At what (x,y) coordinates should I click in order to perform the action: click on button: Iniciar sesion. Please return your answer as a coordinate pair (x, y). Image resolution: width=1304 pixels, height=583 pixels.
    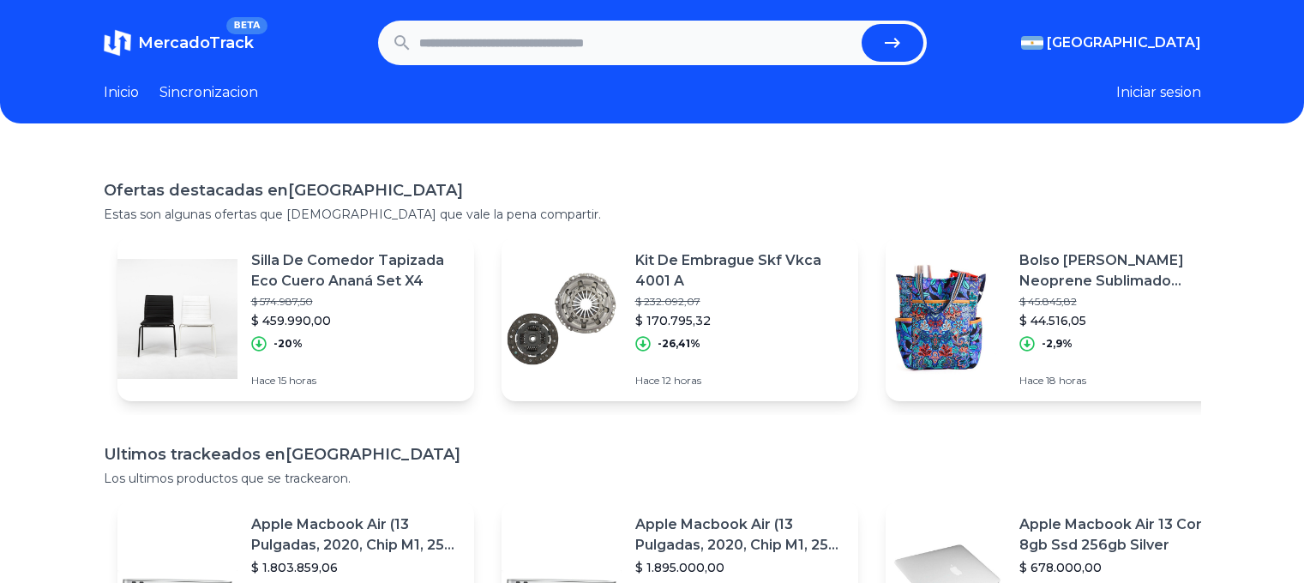
    Looking at the image, I should click on (1158, 93).